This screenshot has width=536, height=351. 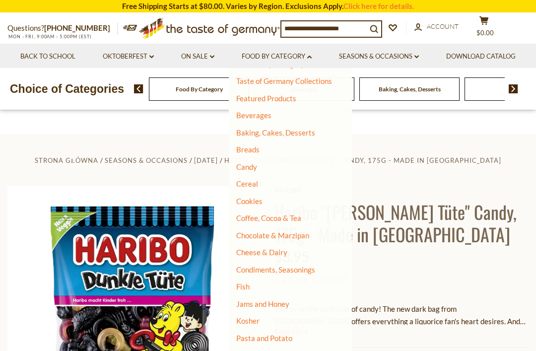 What do you see at coordinates (63, 28) in the screenshot?
I see `p: Questions?` at bounding box center [63, 28].